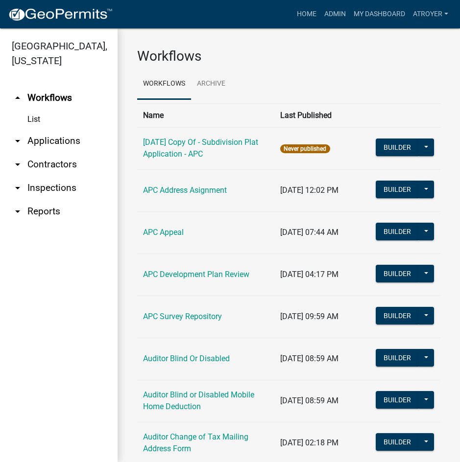 Image resolution: width=460 pixels, height=462 pixels. I want to click on a: atroyer, so click(430, 14).